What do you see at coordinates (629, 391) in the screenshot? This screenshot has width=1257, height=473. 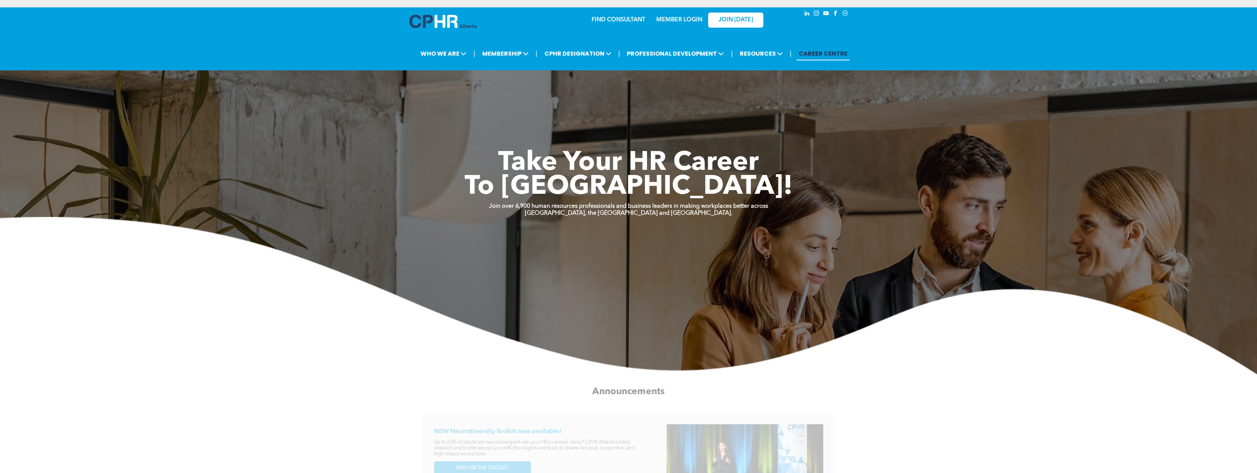 I see `span: Announcements` at bounding box center [629, 391].